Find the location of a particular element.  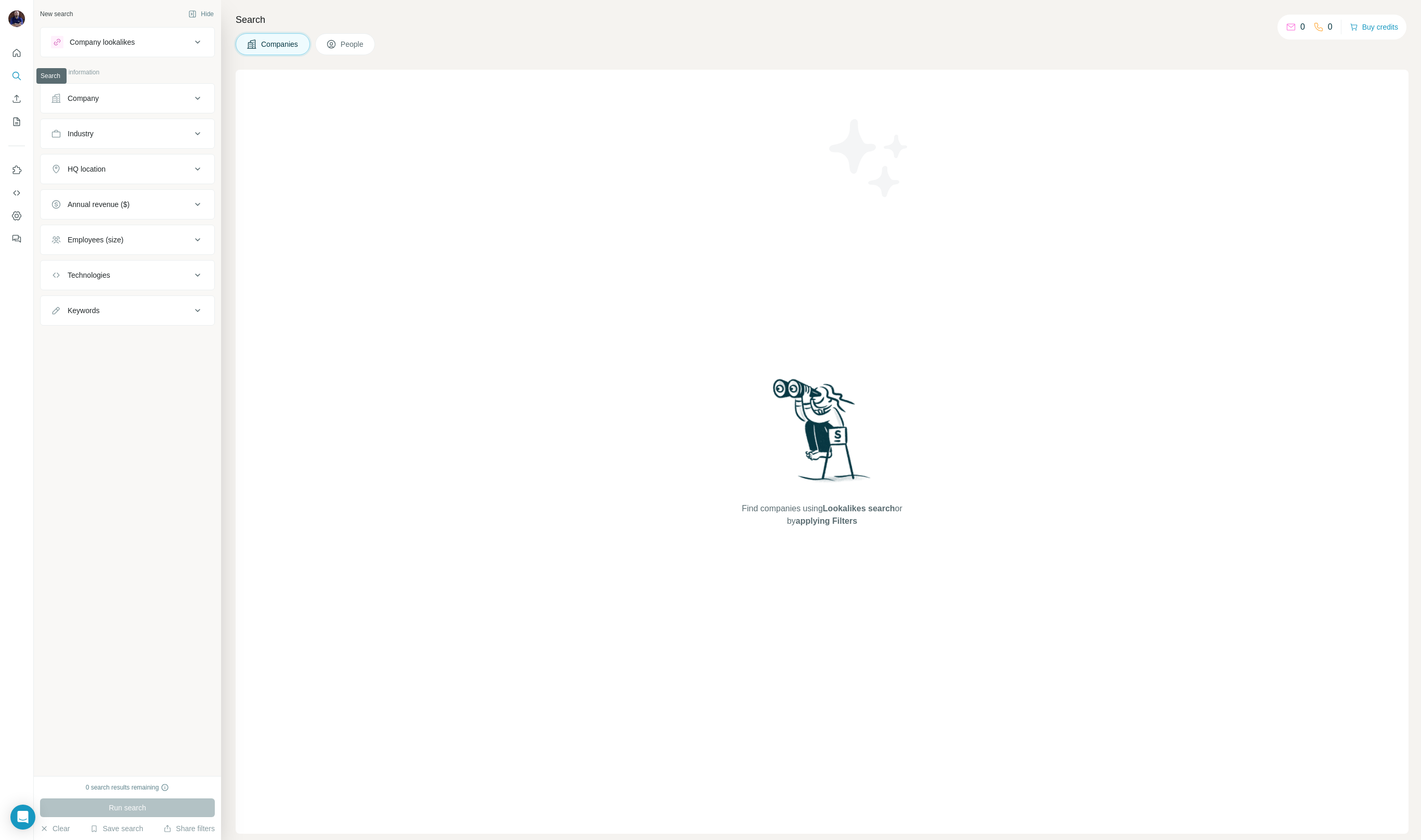

button: Search is located at coordinates (16, 76).